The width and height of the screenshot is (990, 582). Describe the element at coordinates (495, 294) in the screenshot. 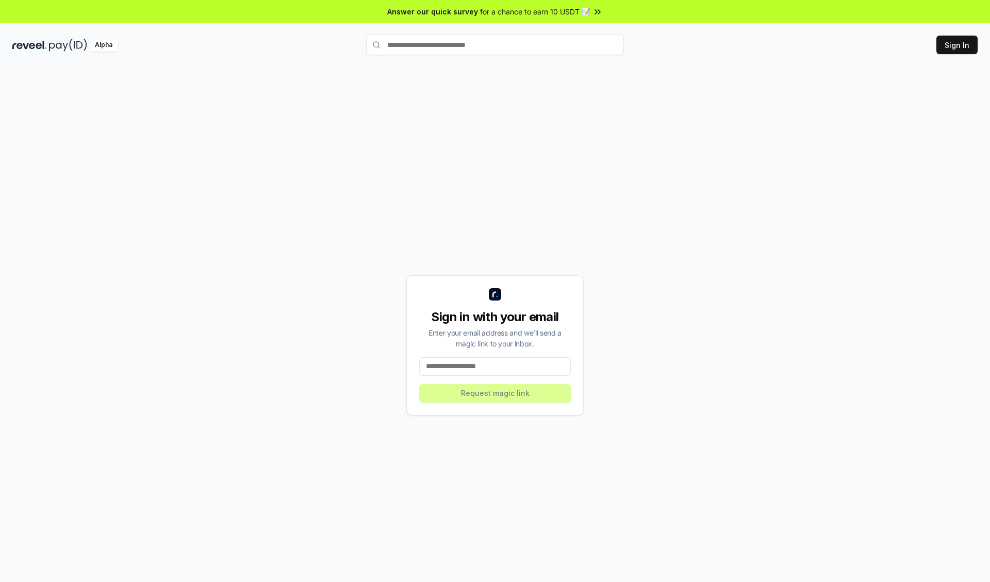

I see `img: logo_small` at that location.